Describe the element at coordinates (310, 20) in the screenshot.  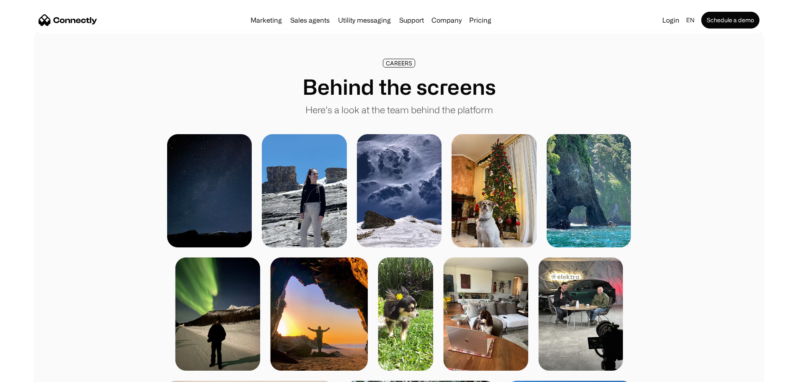
I see `a: Sales agents` at that location.